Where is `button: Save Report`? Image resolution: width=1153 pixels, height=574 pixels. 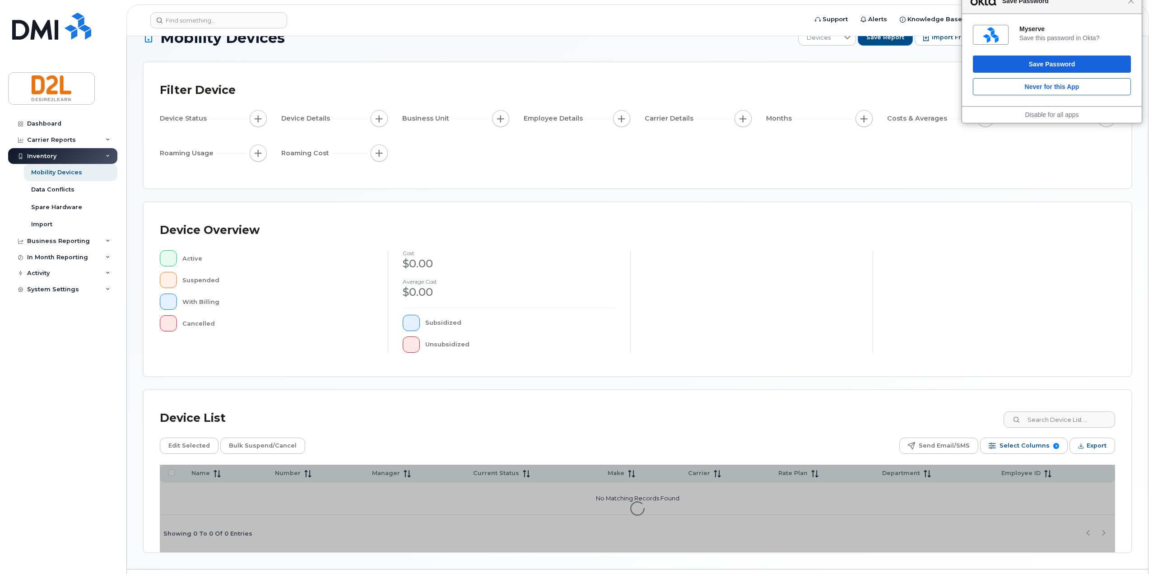 button: Save Report is located at coordinates (886, 37).